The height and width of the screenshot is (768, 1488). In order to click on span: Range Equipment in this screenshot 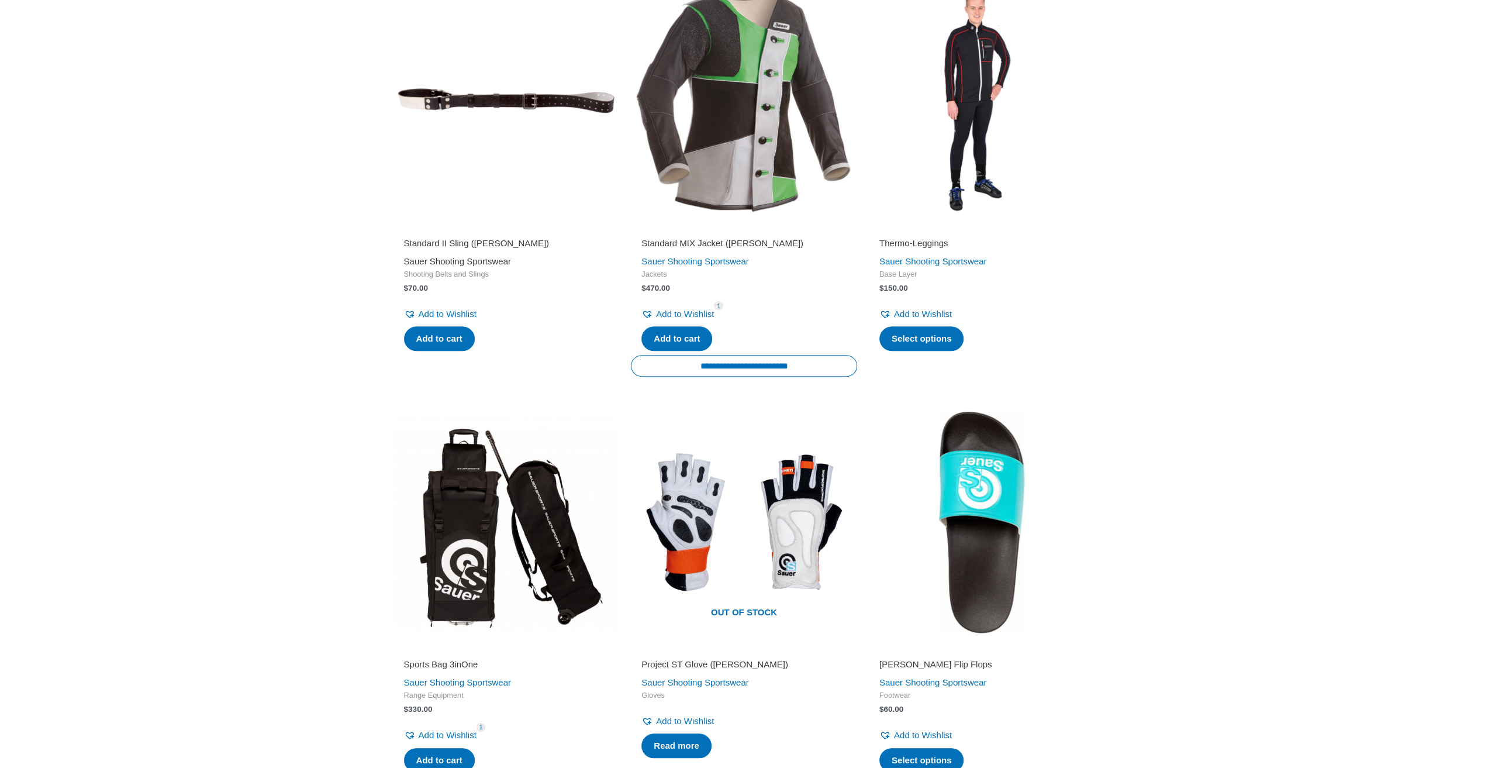, I will do `click(506, 695)`.